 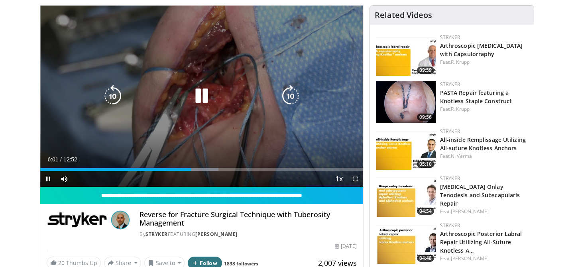 I want to click on button: Mute, so click(x=64, y=179).